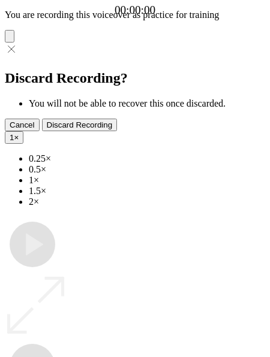 The image size is (270, 357). Describe the element at coordinates (147, 104) in the screenshot. I see `li: You will not be able to recover this once discarded.` at that location.